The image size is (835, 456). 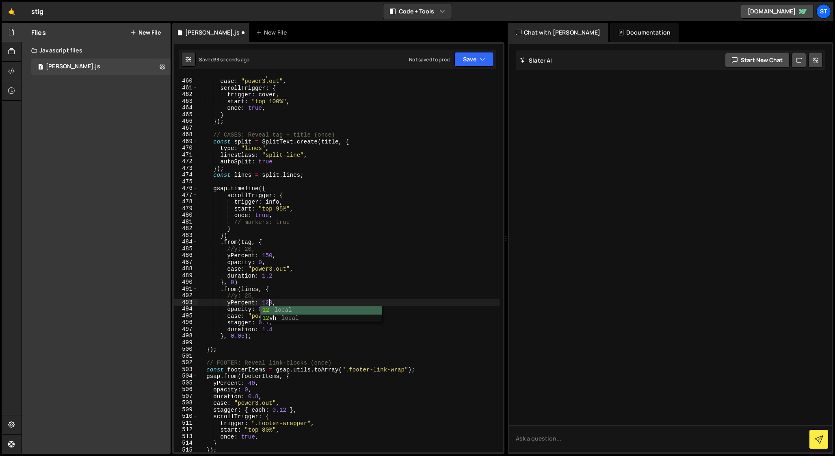 I want to click on div: 464, so click(x=186, y=108).